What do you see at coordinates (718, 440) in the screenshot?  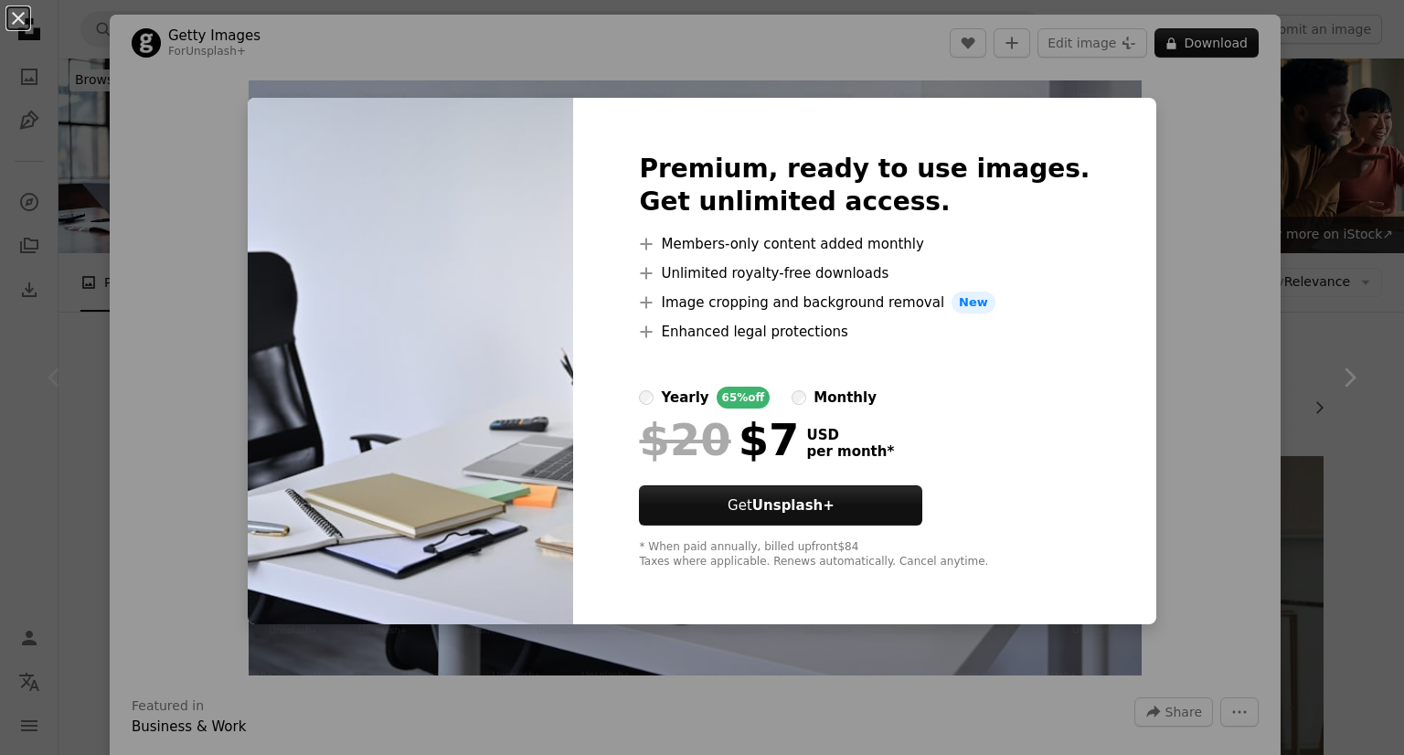 I see `div: $7` at bounding box center [718, 440].